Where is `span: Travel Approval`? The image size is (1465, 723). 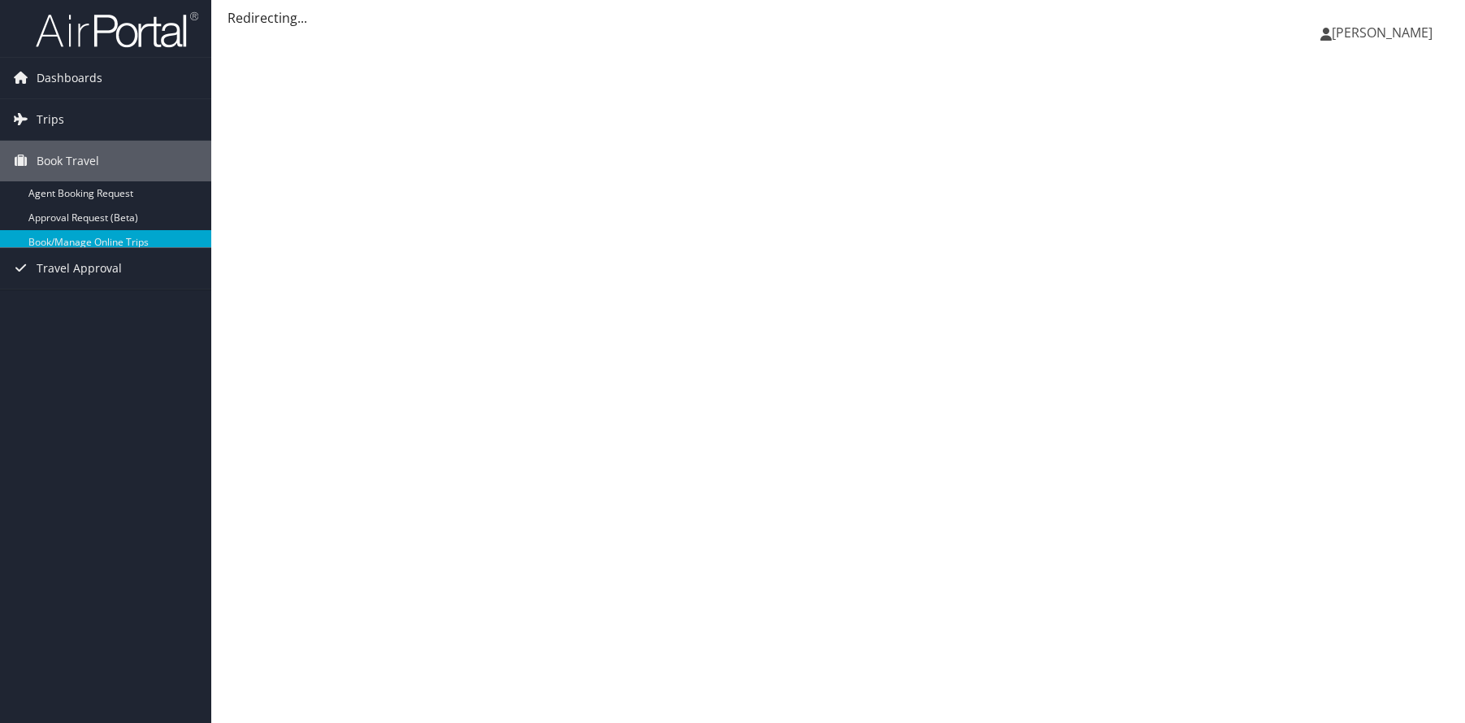 span: Travel Approval is located at coordinates (79, 268).